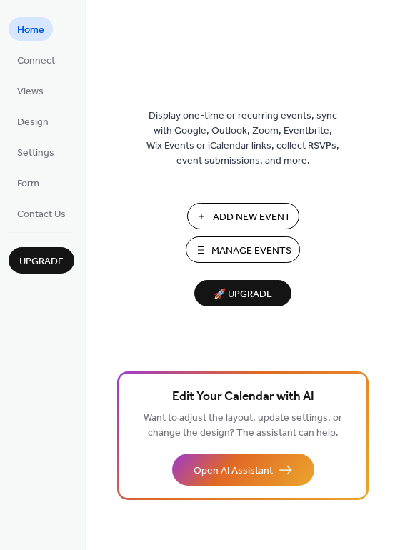 Image resolution: width=400 pixels, height=550 pixels. I want to click on span: Manage Events, so click(252, 251).